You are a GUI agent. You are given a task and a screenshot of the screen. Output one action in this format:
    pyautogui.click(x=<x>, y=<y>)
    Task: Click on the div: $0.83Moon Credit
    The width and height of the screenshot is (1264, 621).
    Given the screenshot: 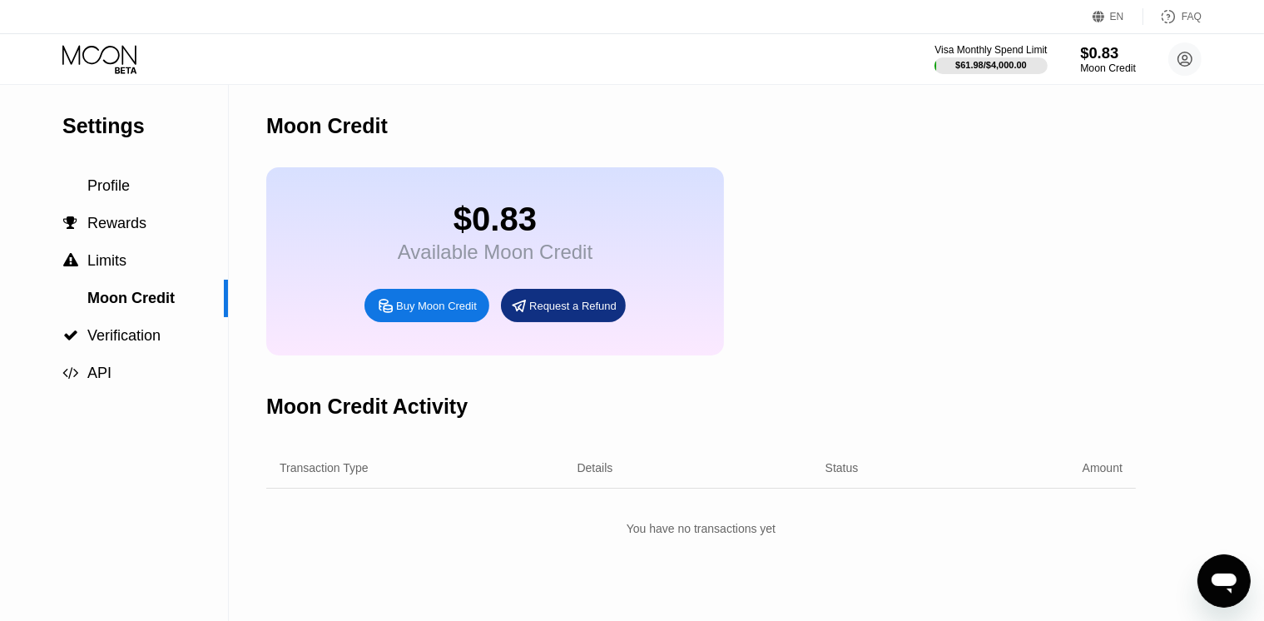 What is the action you would take?
    pyautogui.click(x=1108, y=59)
    